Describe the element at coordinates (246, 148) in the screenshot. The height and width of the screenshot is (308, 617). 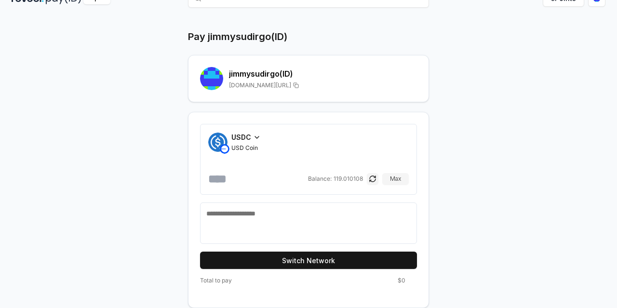
I see `span: USD Coin` at that location.